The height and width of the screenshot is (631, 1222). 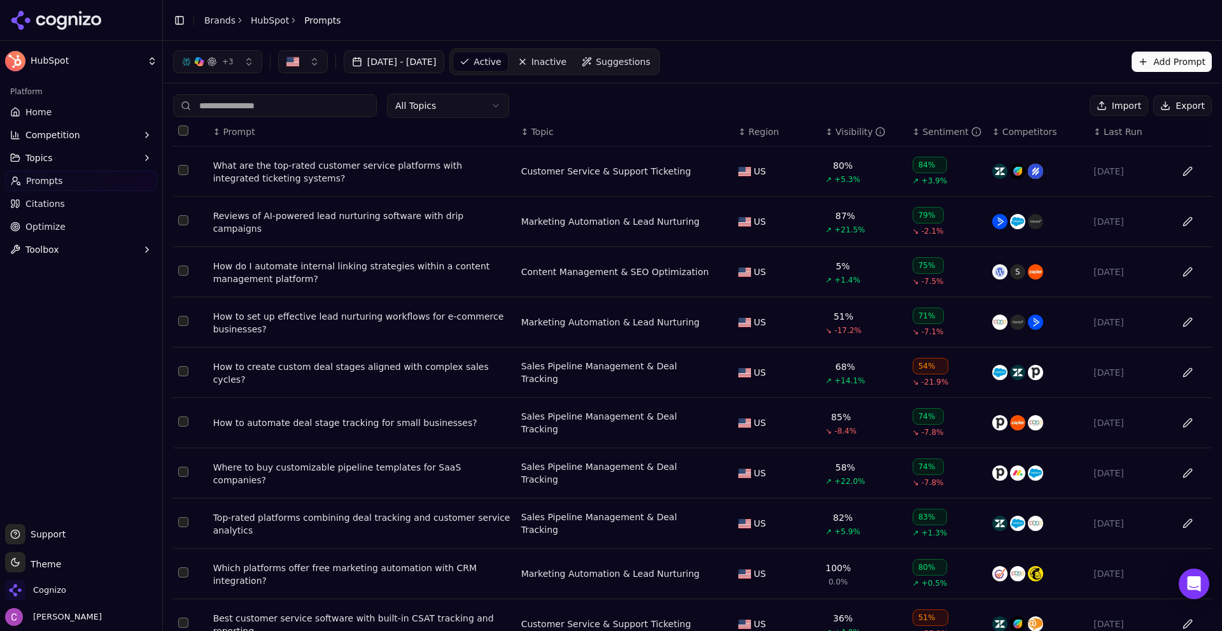 What do you see at coordinates (616, 62) in the screenshot?
I see `a: Suggestions` at bounding box center [616, 62].